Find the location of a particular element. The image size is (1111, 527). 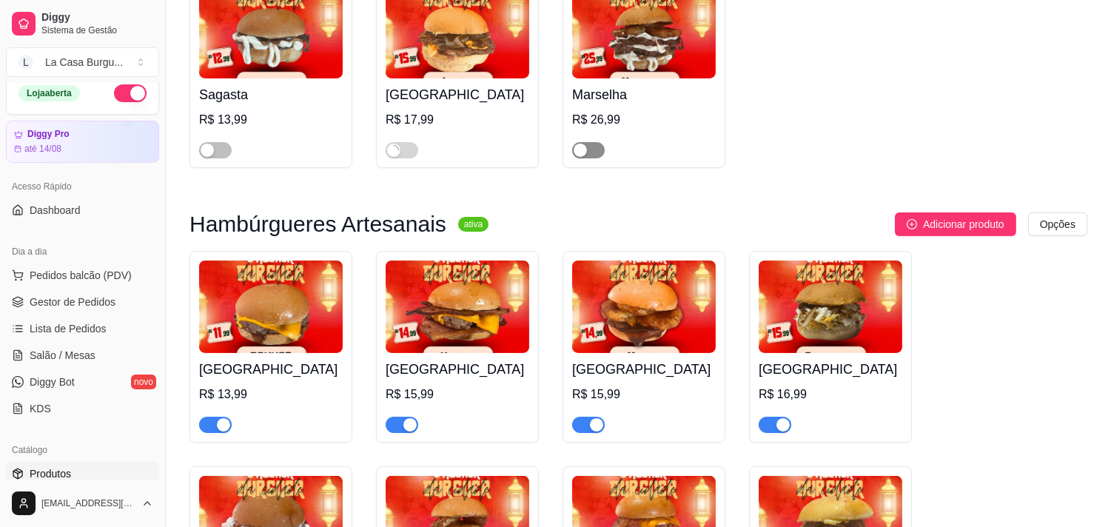

span: Diggy is located at coordinates (97, 18).